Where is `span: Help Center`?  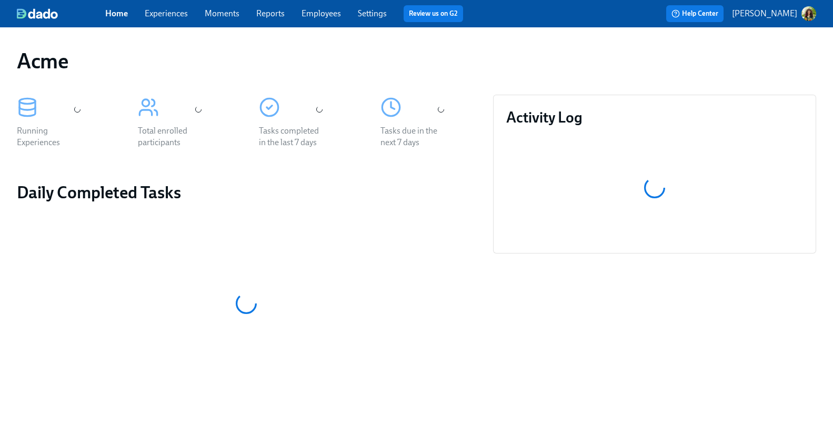
span: Help Center is located at coordinates (694, 14).